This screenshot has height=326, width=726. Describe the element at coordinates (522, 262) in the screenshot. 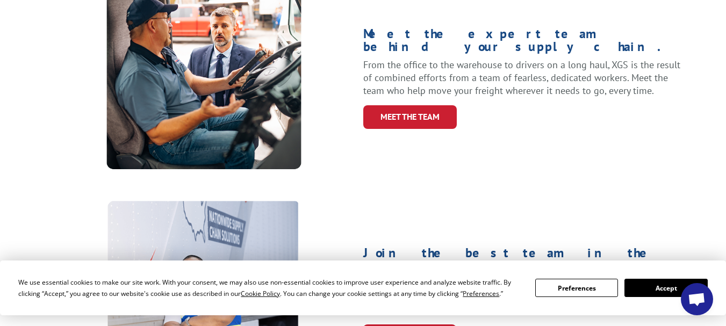

I see `h1: Join the best team in the industry.` at that location.